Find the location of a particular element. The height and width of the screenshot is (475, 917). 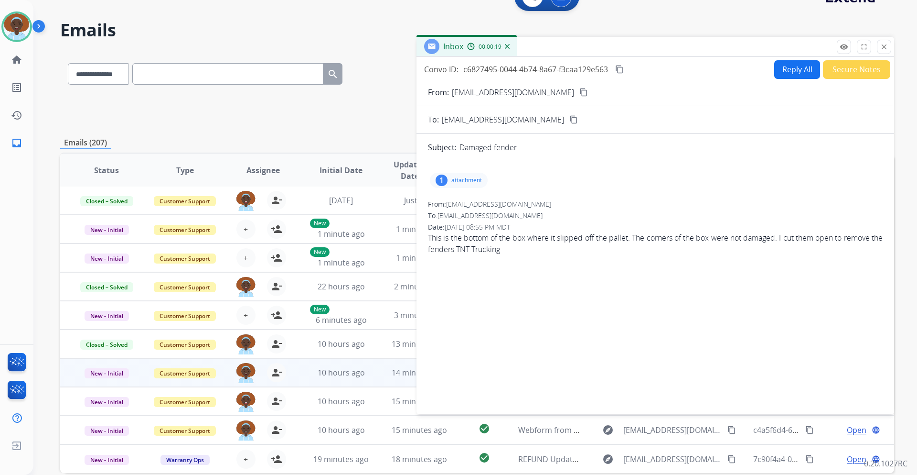

img: avatar is located at coordinates (17, 27).